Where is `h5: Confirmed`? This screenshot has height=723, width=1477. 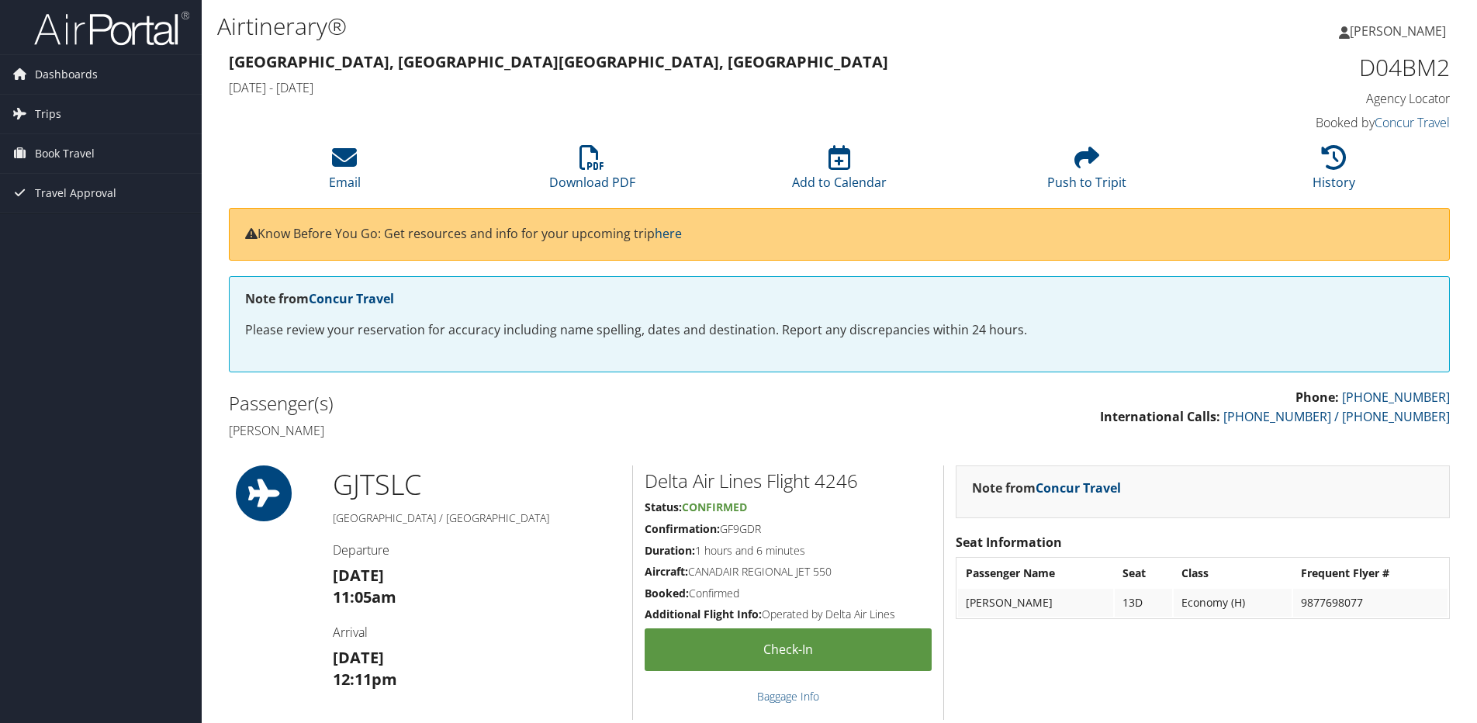
h5: Confirmed is located at coordinates (788, 593).